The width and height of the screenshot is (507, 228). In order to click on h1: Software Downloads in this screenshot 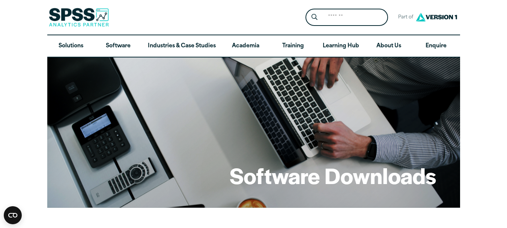, I will do `click(333, 175)`.